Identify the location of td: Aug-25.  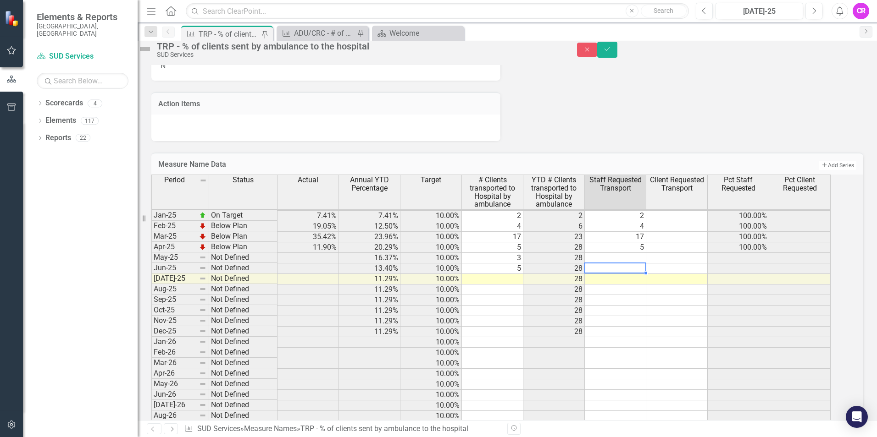
(174, 289).